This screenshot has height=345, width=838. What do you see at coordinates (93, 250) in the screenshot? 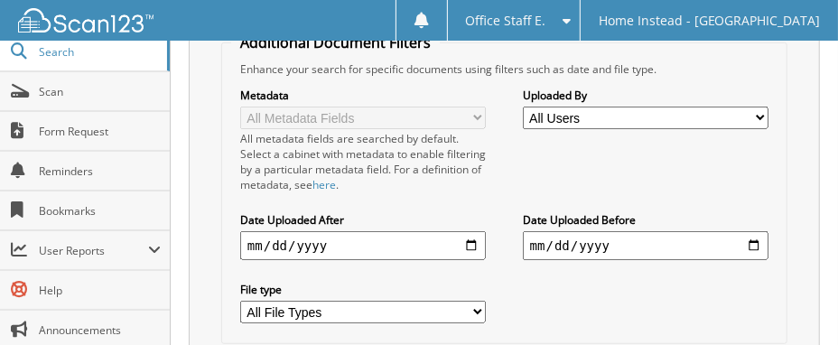
I see `span: User Reports` at bounding box center [93, 250].